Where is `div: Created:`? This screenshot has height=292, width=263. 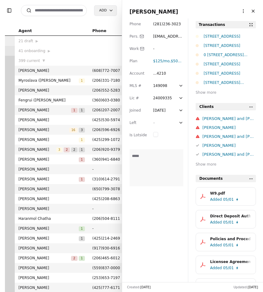
div: Created: is located at coordinates (139, 287).